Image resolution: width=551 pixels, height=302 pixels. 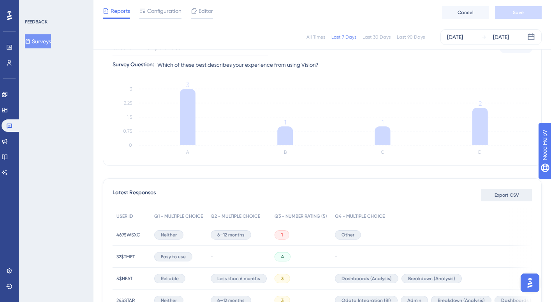 I want to click on span: Q2 - MULTIPLE CHOICE, so click(x=235, y=216).